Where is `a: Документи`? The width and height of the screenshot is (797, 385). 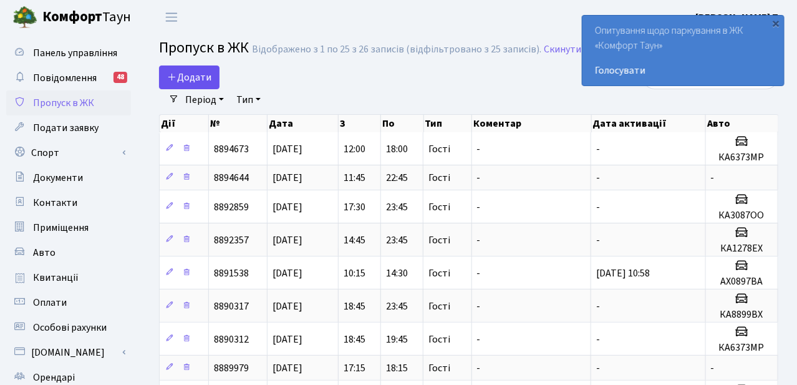
a: Документи is located at coordinates (69, 178).